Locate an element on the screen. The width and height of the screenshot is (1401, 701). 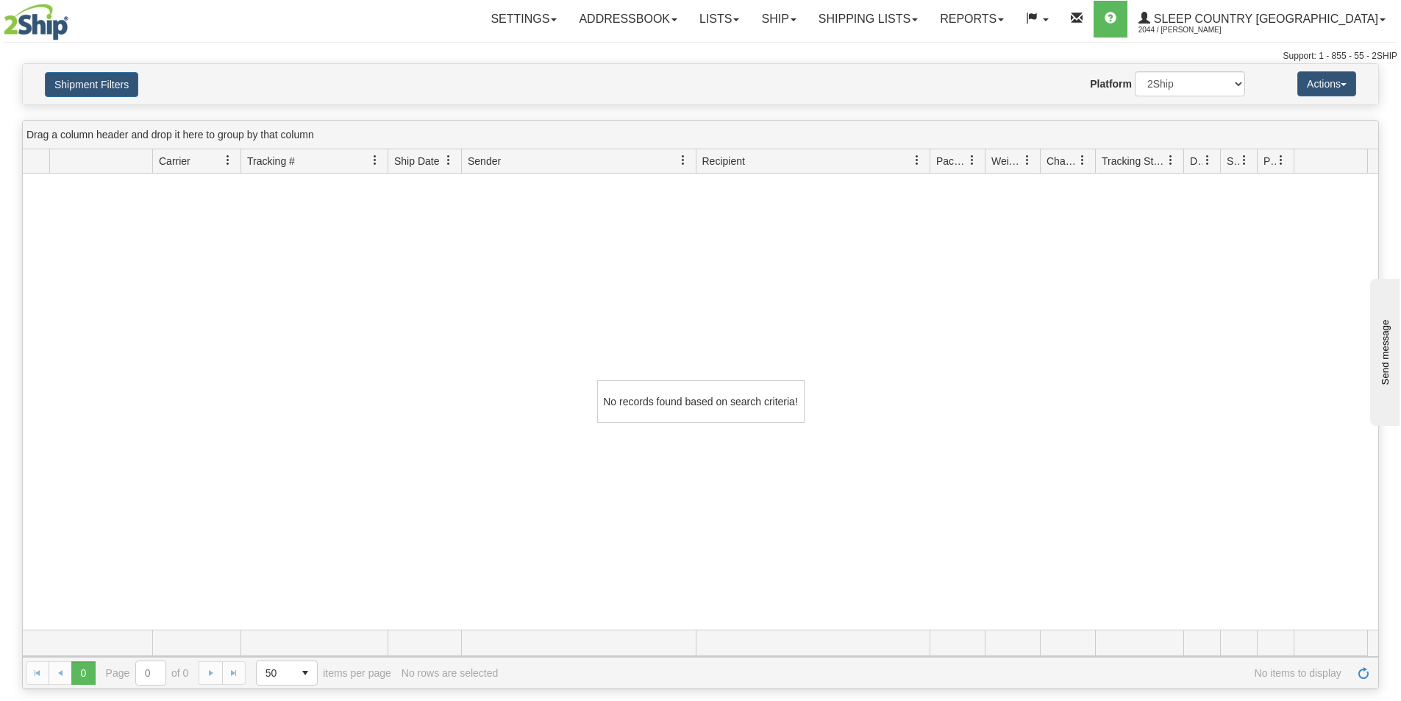
a: Refresh is located at coordinates (1364, 673).